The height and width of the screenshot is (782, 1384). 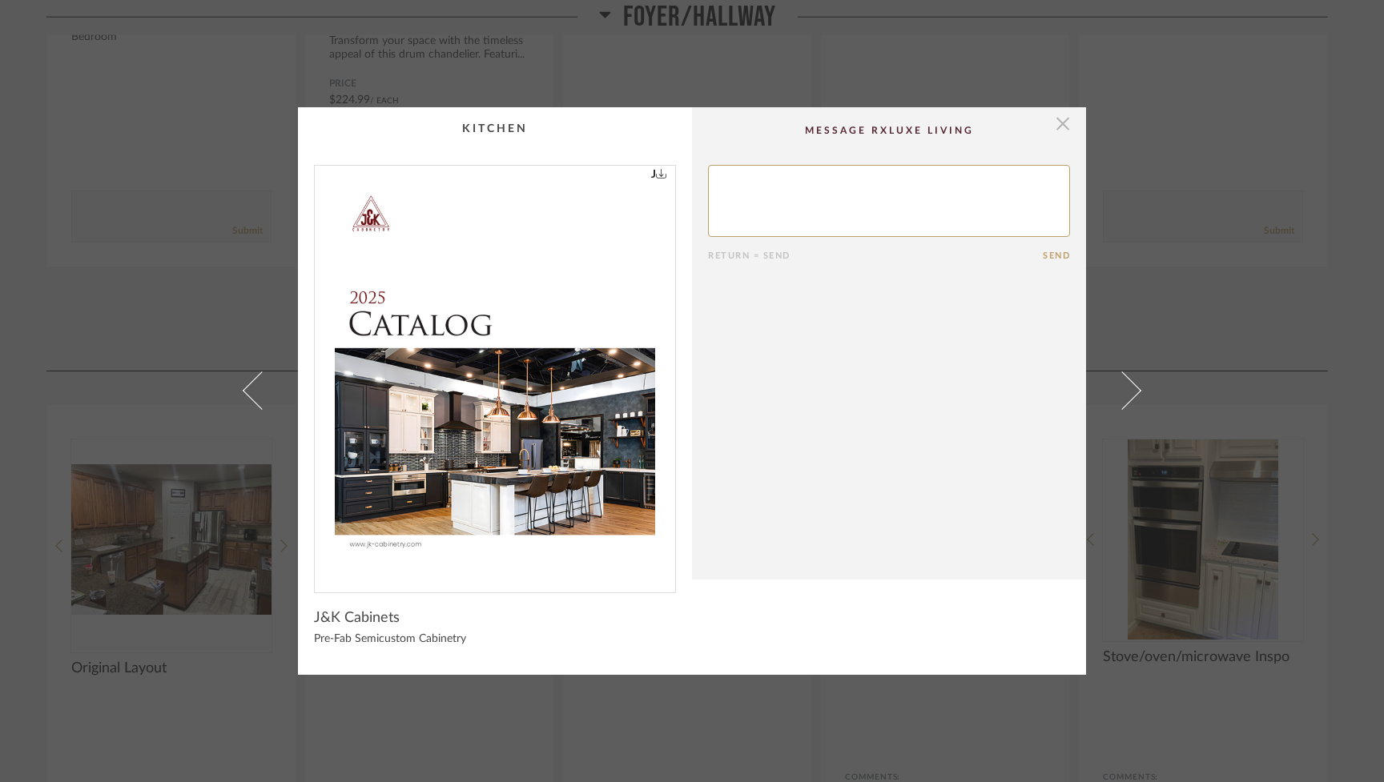 What do you see at coordinates (1062, 123) in the screenshot?
I see `button: Close` at bounding box center [1062, 123].